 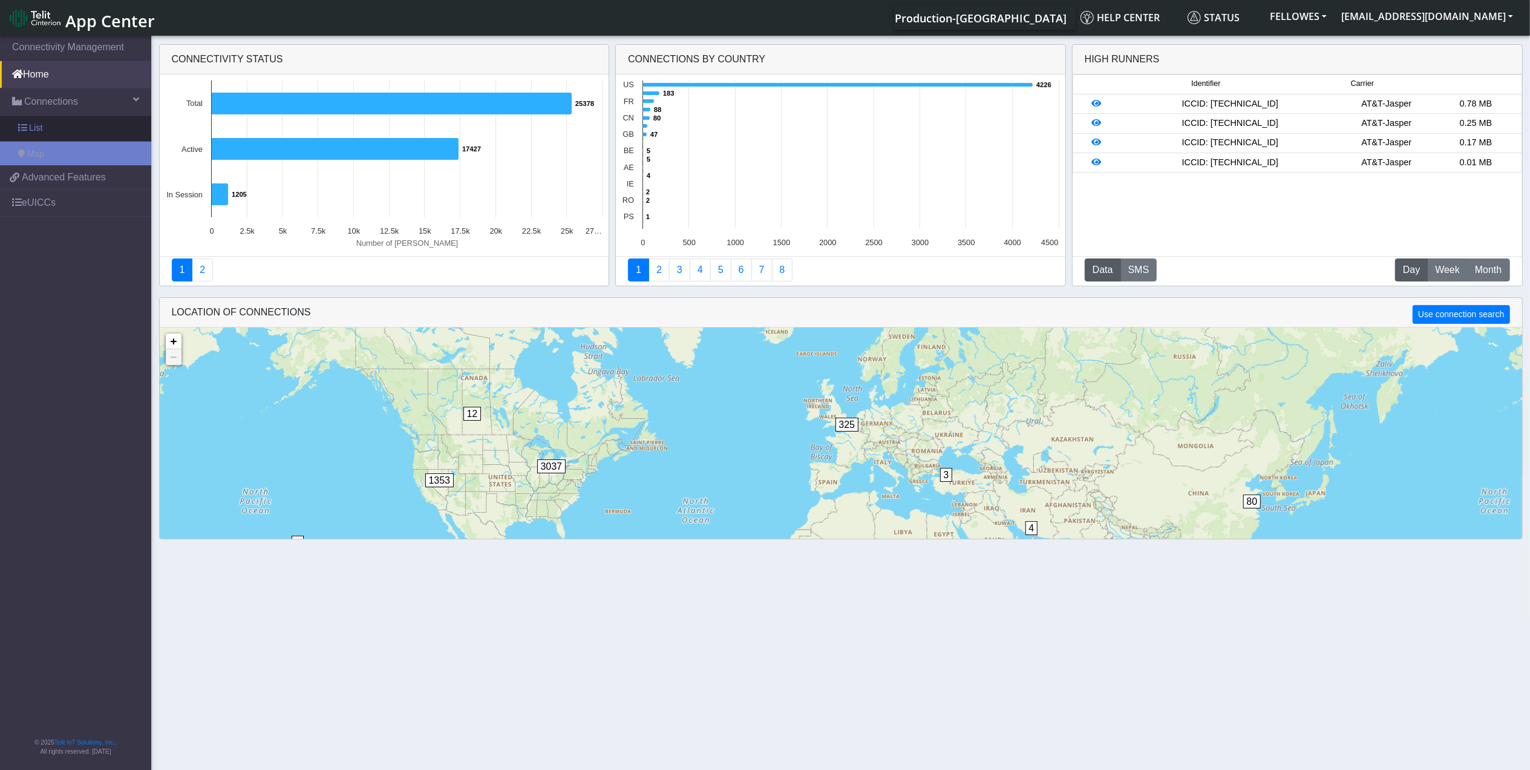 What do you see at coordinates (1476, 163) in the screenshot?
I see `div: 0.01 MB` at bounding box center [1476, 163].